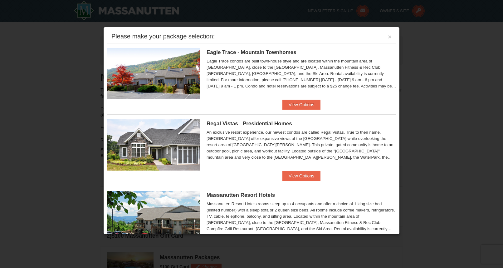 This screenshot has height=268, width=503. I want to click on span: Regal Vistas - Presidential Homes, so click(249, 123).